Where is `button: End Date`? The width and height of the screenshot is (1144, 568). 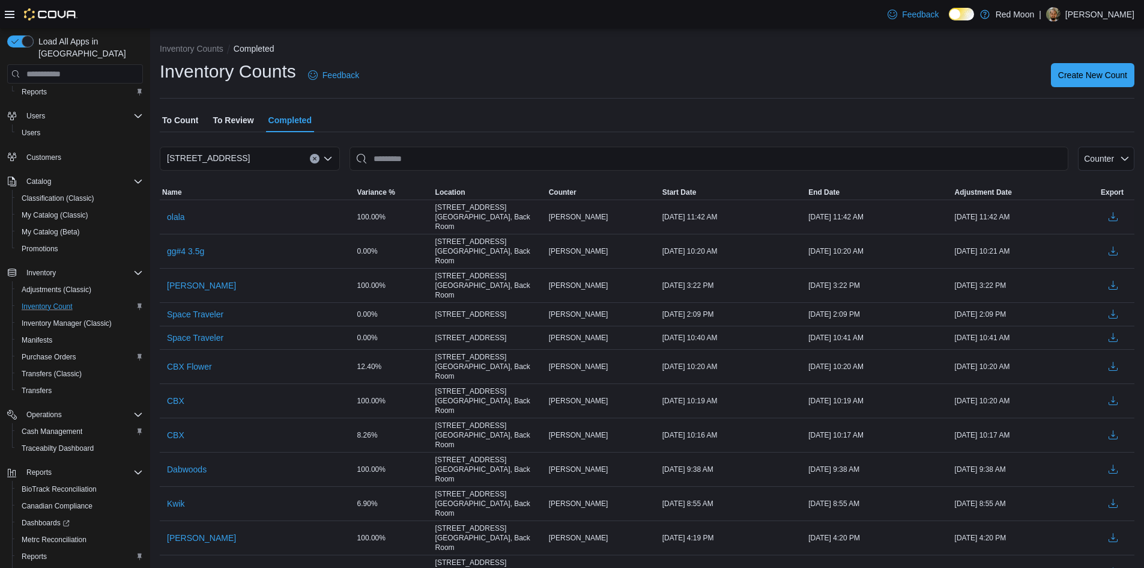
button: End Date is located at coordinates (879, 192).